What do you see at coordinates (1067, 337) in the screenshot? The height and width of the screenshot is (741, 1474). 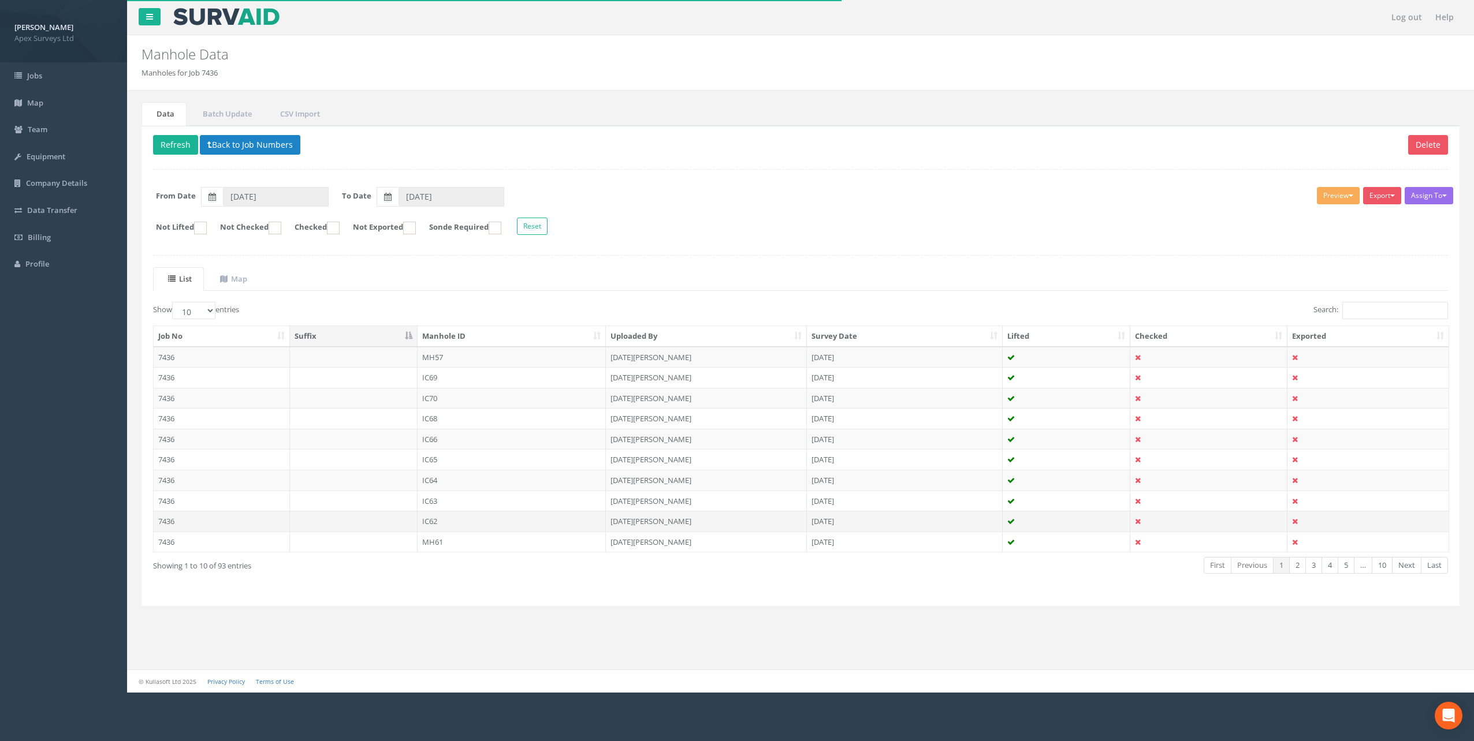 I see `th: Lifted: activate to sort column ascending` at bounding box center [1067, 337].